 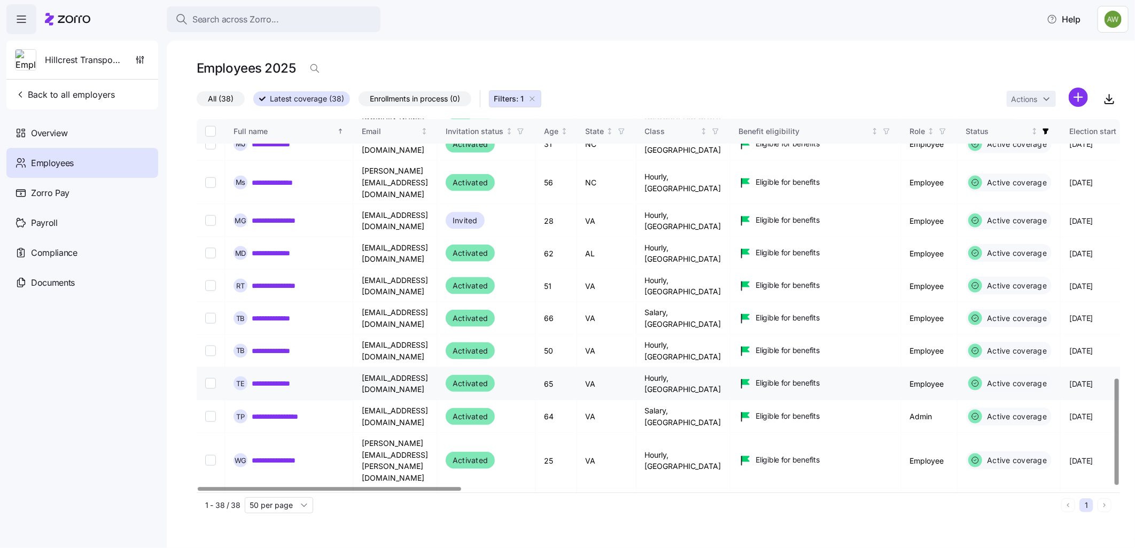 What do you see at coordinates (65, 95) in the screenshot?
I see `button: Back to all employers` at bounding box center [65, 95].